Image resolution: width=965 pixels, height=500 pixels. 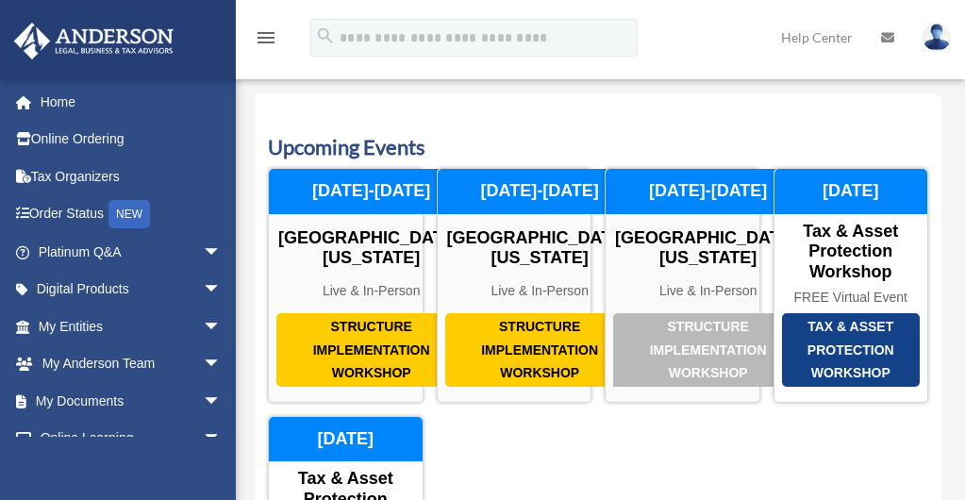 I want to click on div: NEW, so click(x=129, y=214).